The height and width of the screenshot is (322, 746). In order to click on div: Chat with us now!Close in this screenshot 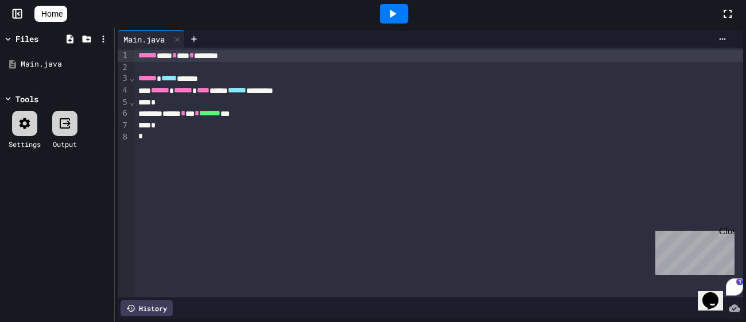, I will do `click(42, 38)`.